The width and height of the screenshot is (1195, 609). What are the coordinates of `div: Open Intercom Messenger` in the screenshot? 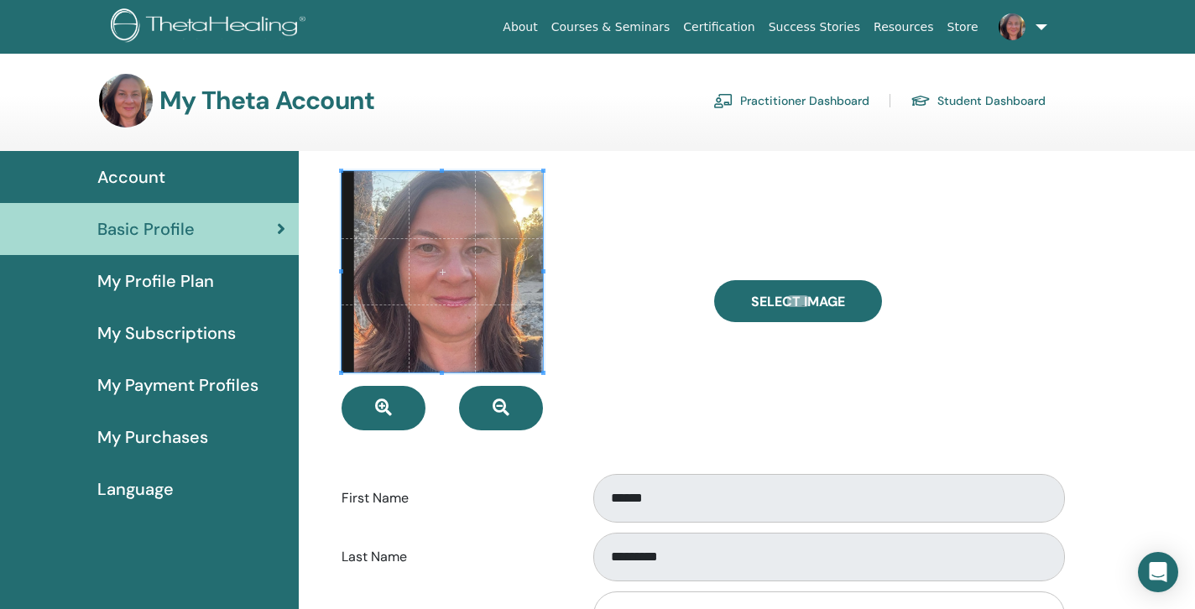 It's located at (1158, 572).